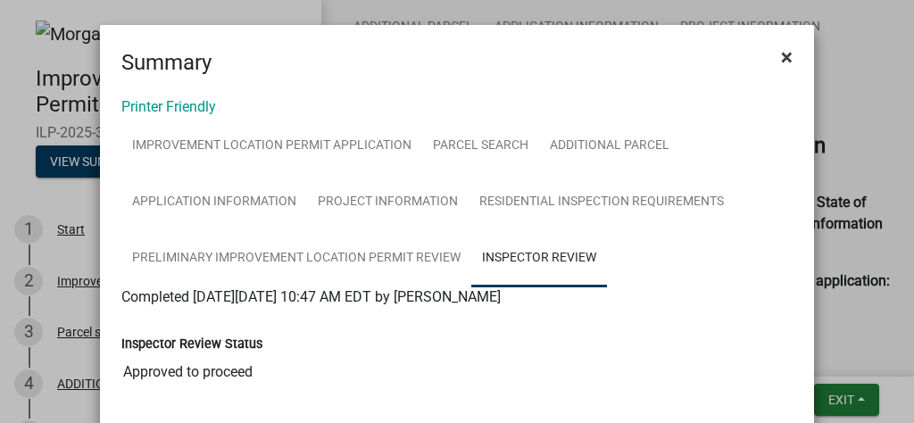 The image size is (914, 423). I want to click on button: Close, so click(786, 57).